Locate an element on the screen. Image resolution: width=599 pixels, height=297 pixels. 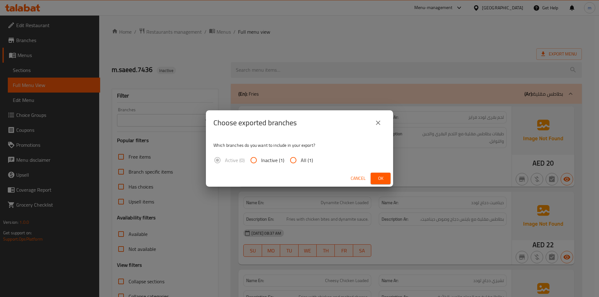
button: Ok is located at coordinates (381, 179).